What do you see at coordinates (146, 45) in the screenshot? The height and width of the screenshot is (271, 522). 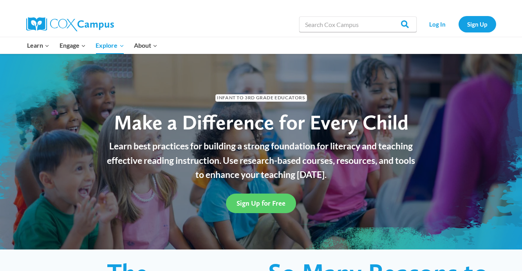 I see `span: About` at bounding box center [146, 45].